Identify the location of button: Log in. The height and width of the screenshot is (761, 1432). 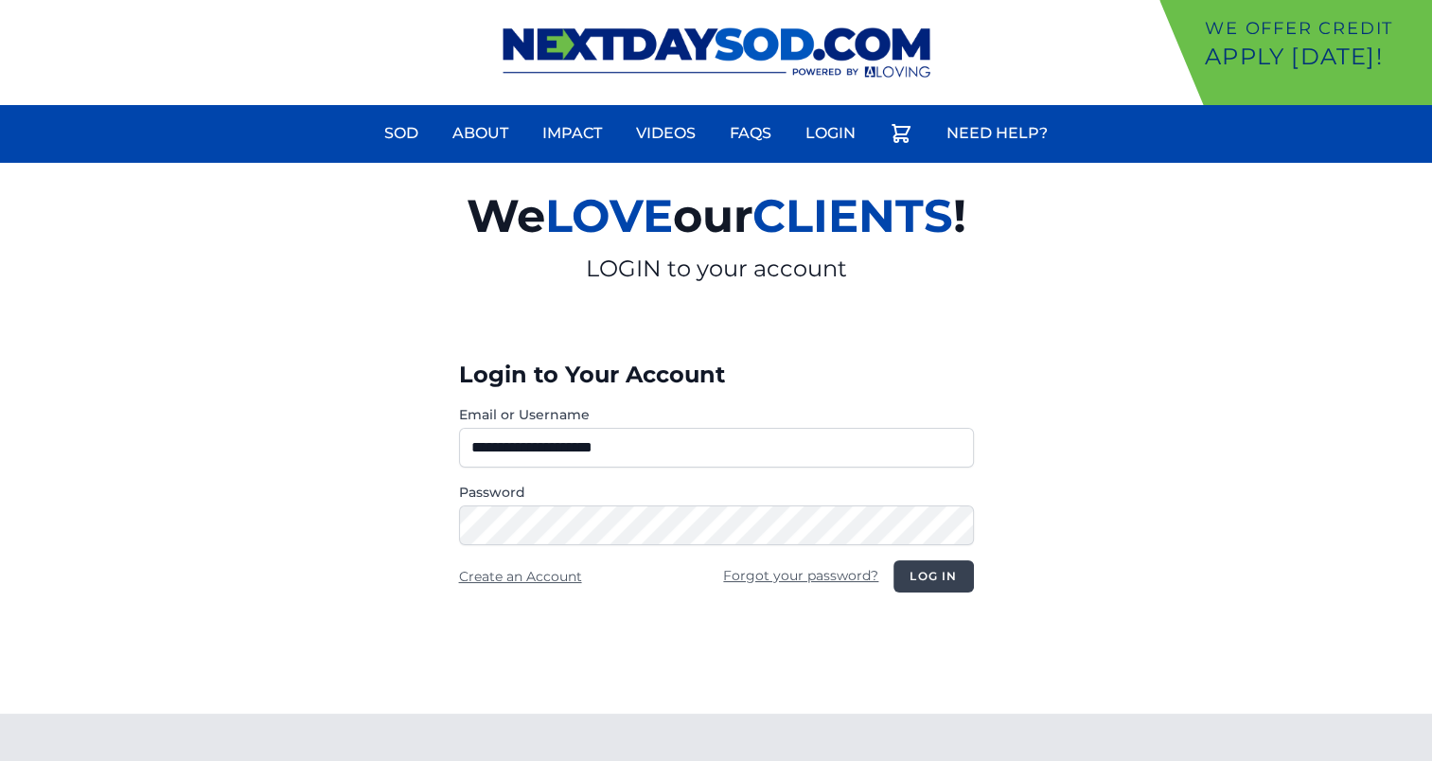
(933, 576).